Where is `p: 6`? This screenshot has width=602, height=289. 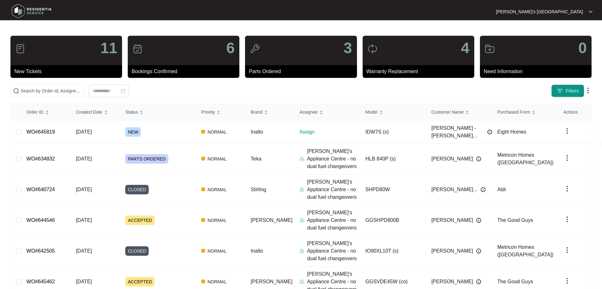
p: 6 is located at coordinates (230, 48).